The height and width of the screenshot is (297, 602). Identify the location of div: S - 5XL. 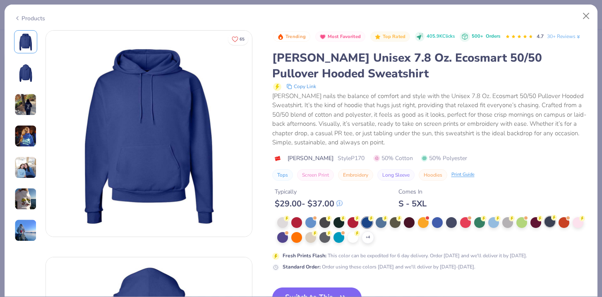
(412, 203).